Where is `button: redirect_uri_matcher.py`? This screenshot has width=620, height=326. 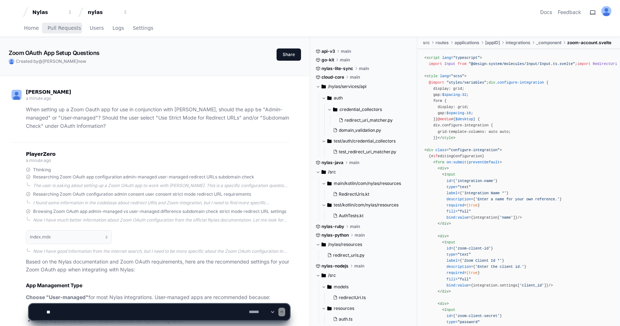
button: redirect_uri_matcher.py is located at coordinates (371, 120).